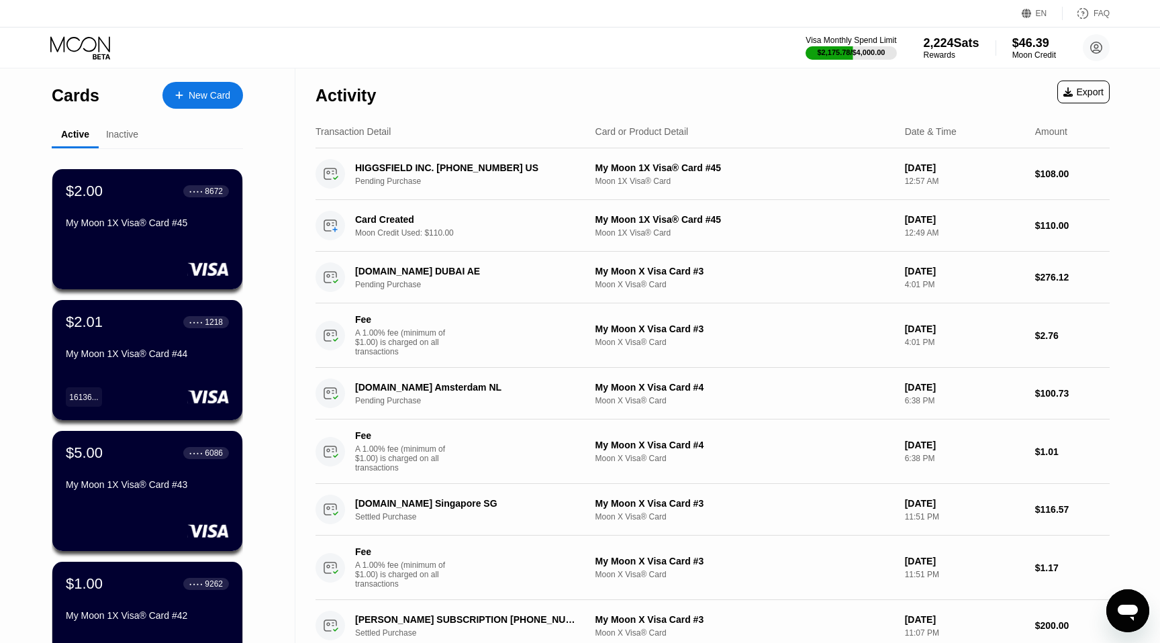 This screenshot has width=1160, height=643. Describe the element at coordinates (84, 191) in the screenshot. I see `div: $2.00` at that location.